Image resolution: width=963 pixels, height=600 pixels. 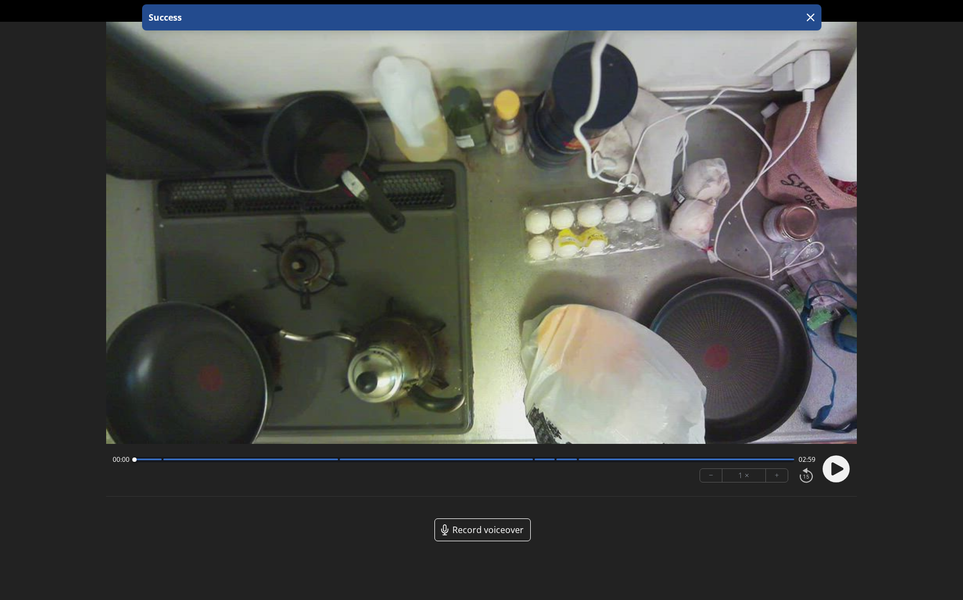 What do you see at coordinates (488, 530) in the screenshot?
I see `span: Record voiceover` at bounding box center [488, 530].